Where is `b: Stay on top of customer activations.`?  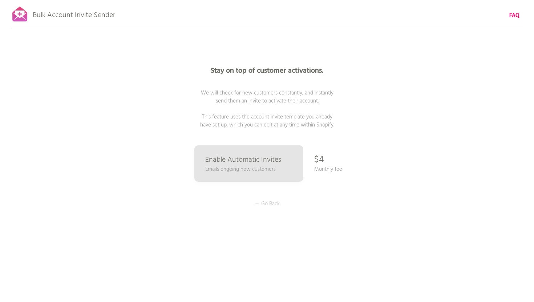 b: Stay on top of customer activations. is located at coordinates (267, 71).